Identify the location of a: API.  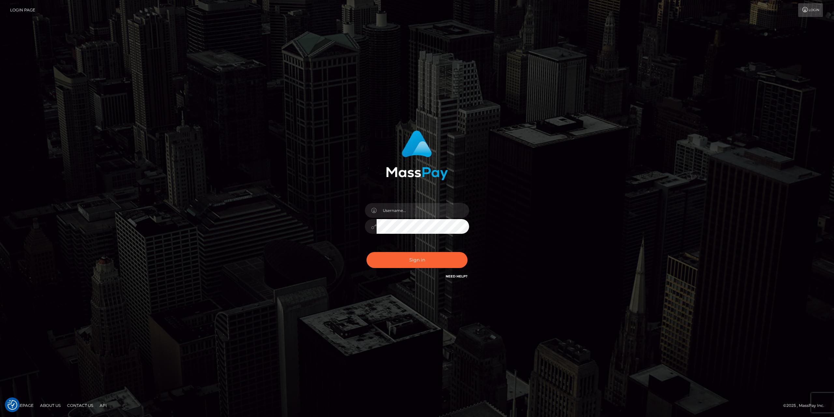
(103, 405).